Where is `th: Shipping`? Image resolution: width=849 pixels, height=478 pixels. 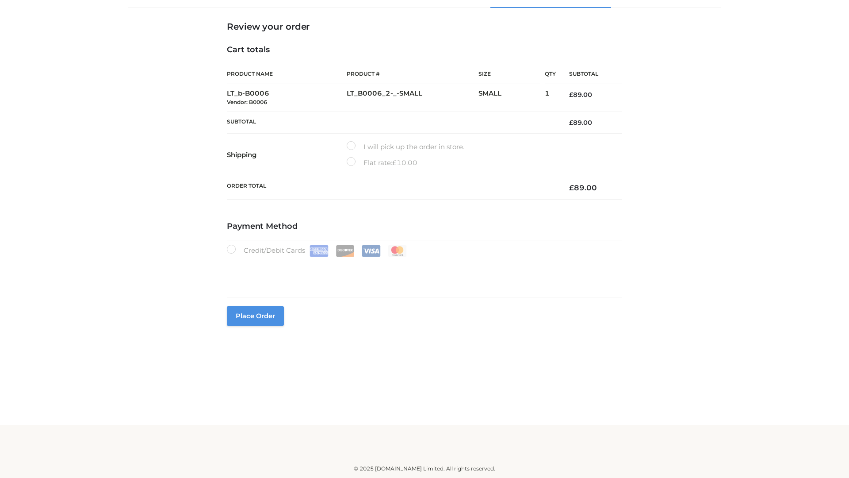
th: Shipping is located at coordinates (287, 155).